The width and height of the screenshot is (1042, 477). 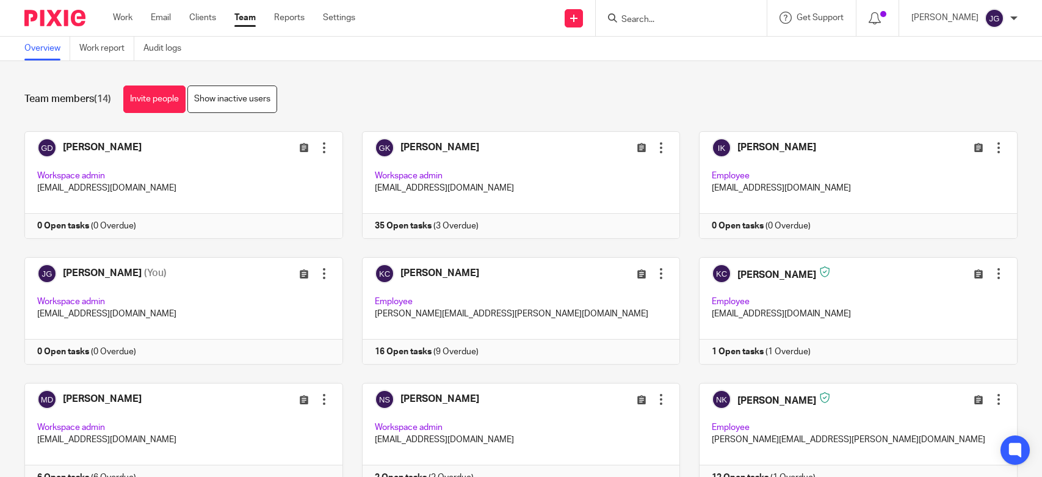 What do you see at coordinates (107, 48) in the screenshot?
I see `a: Work report` at bounding box center [107, 48].